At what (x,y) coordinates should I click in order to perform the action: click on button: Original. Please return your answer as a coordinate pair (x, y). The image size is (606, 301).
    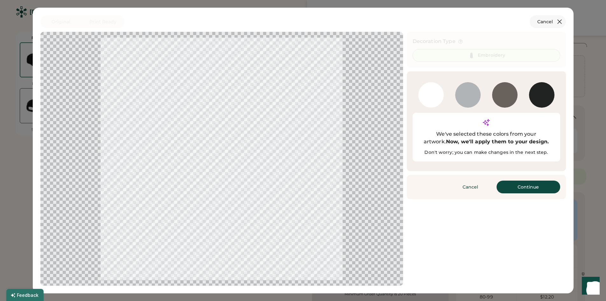
    Looking at the image, I should click on (61, 22).